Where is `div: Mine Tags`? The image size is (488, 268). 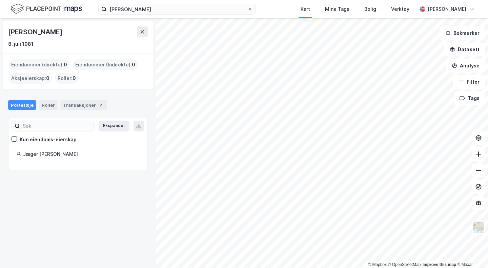
div: Mine Tags is located at coordinates (337, 9).